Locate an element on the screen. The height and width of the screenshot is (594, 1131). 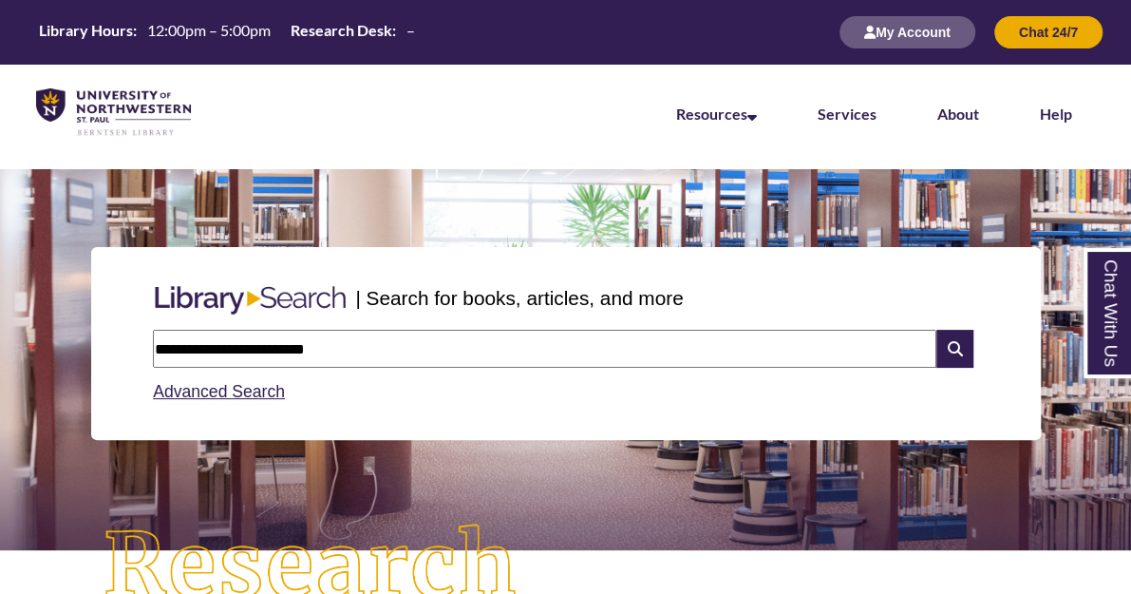
span: 12:00pm – 5:00pm is located at coordinates (209, 29).